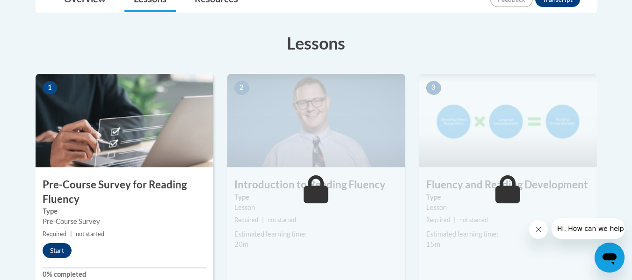 The image size is (632, 280). Describe the element at coordinates (316, 43) in the screenshot. I see `h3: Lessons` at that location.